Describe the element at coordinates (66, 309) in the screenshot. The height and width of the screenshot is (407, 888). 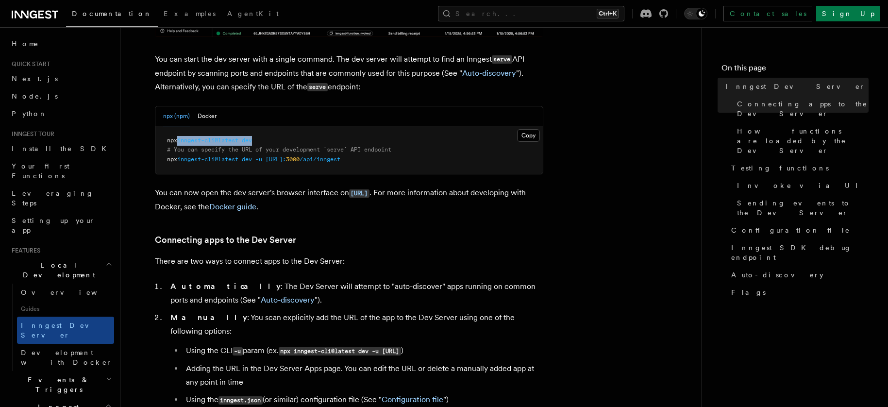
I see `span: Guides` at that location.